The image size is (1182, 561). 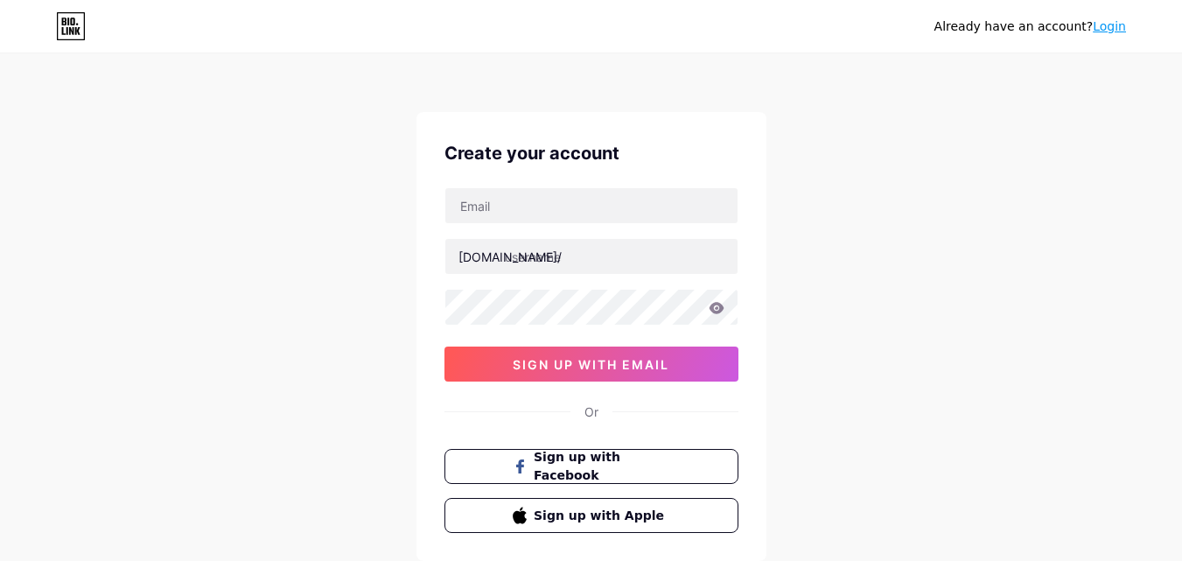 I want to click on a: Sign up with Apple, so click(x=591, y=515).